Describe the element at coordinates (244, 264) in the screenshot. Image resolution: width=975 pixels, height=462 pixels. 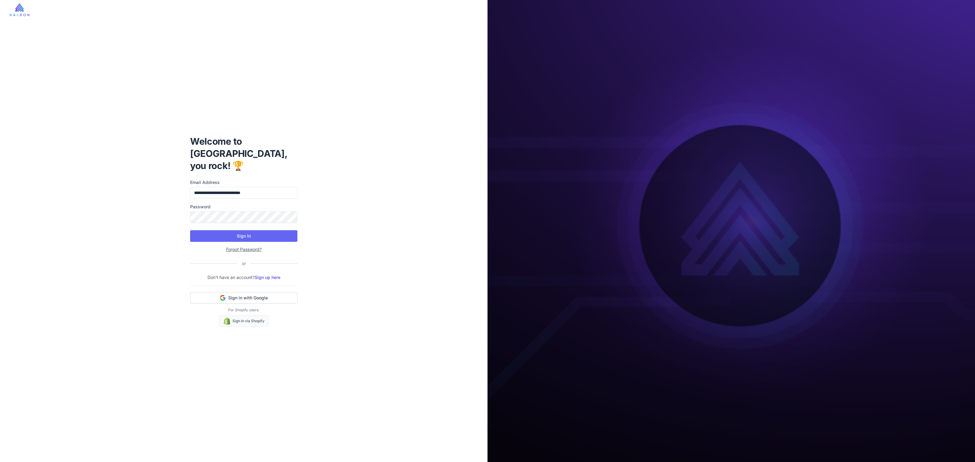
I see `div: or` at that location.